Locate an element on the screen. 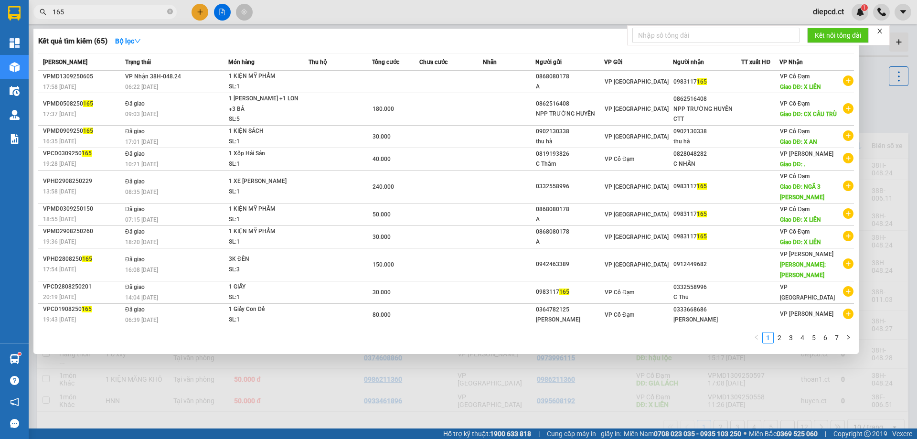 The image size is (917, 439). span: 50.000 is located at coordinates (381, 214).